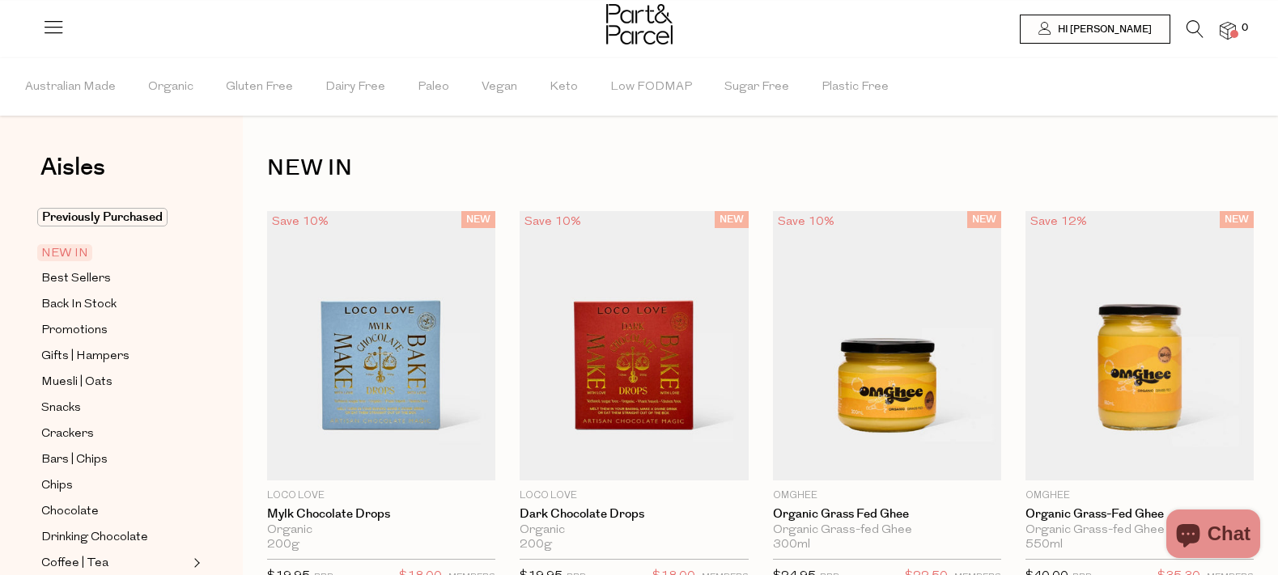 This screenshot has height=575, width=1278. Describe the element at coordinates (651, 87) in the screenshot. I see `span: Low FODMAP` at that location.